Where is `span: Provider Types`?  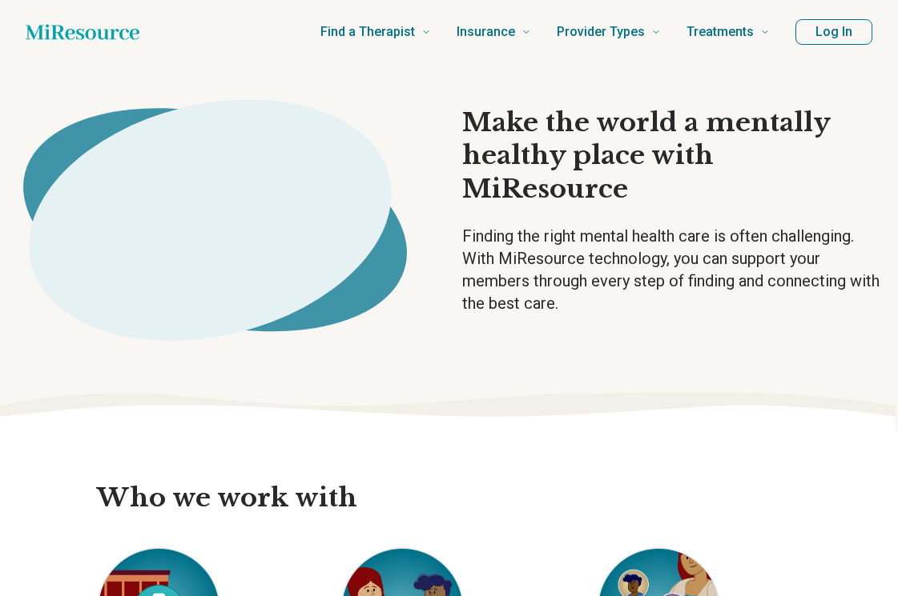 span: Provider Types is located at coordinates (600, 32).